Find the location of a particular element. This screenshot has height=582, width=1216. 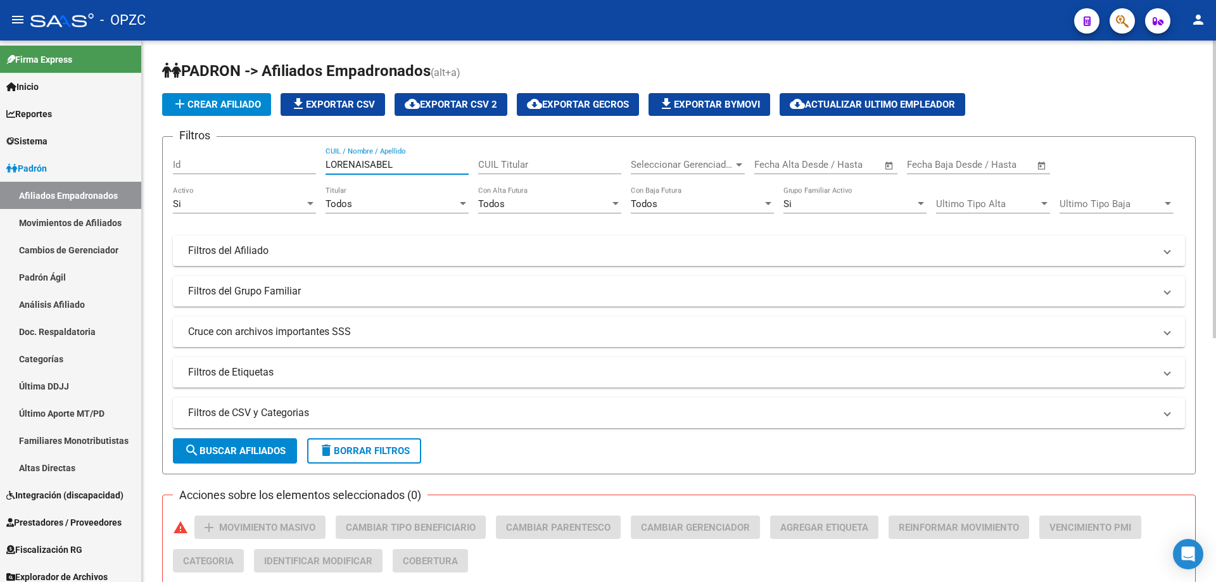

span: (alt+a) is located at coordinates (445, 72).